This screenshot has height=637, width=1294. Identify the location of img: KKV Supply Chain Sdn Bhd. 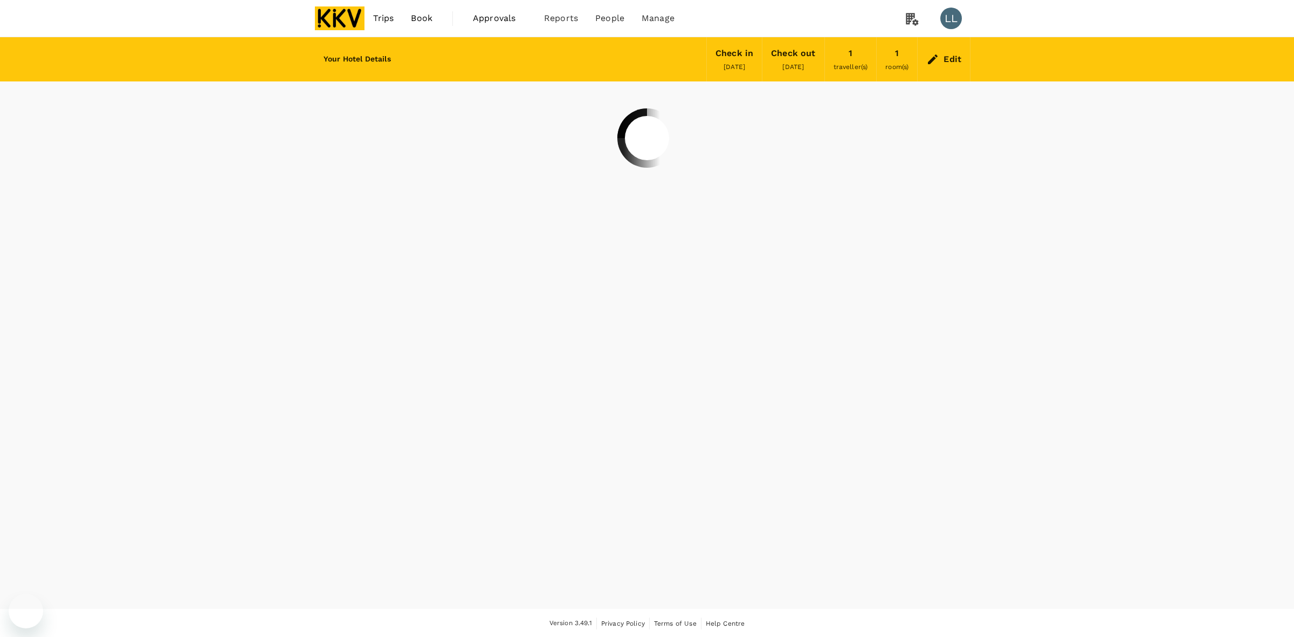
(340, 18).